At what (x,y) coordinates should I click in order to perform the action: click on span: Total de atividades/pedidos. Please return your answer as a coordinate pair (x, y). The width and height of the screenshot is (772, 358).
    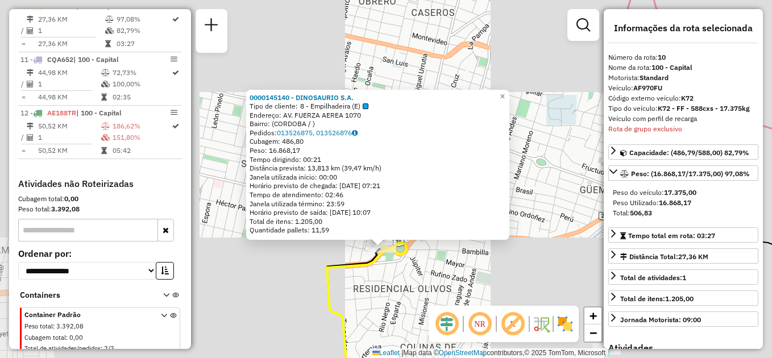
    Looking at the image, I should click on (63, 349).